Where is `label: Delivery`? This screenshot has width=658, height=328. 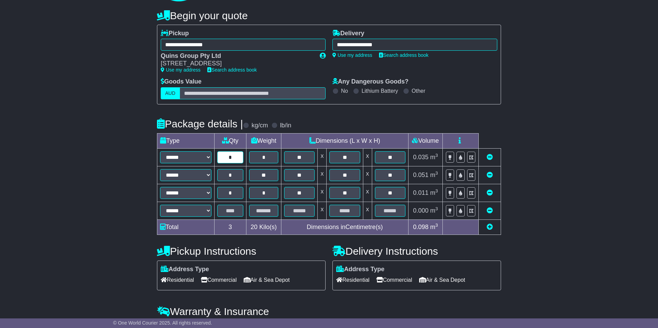 label: Delivery is located at coordinates (348, 34).